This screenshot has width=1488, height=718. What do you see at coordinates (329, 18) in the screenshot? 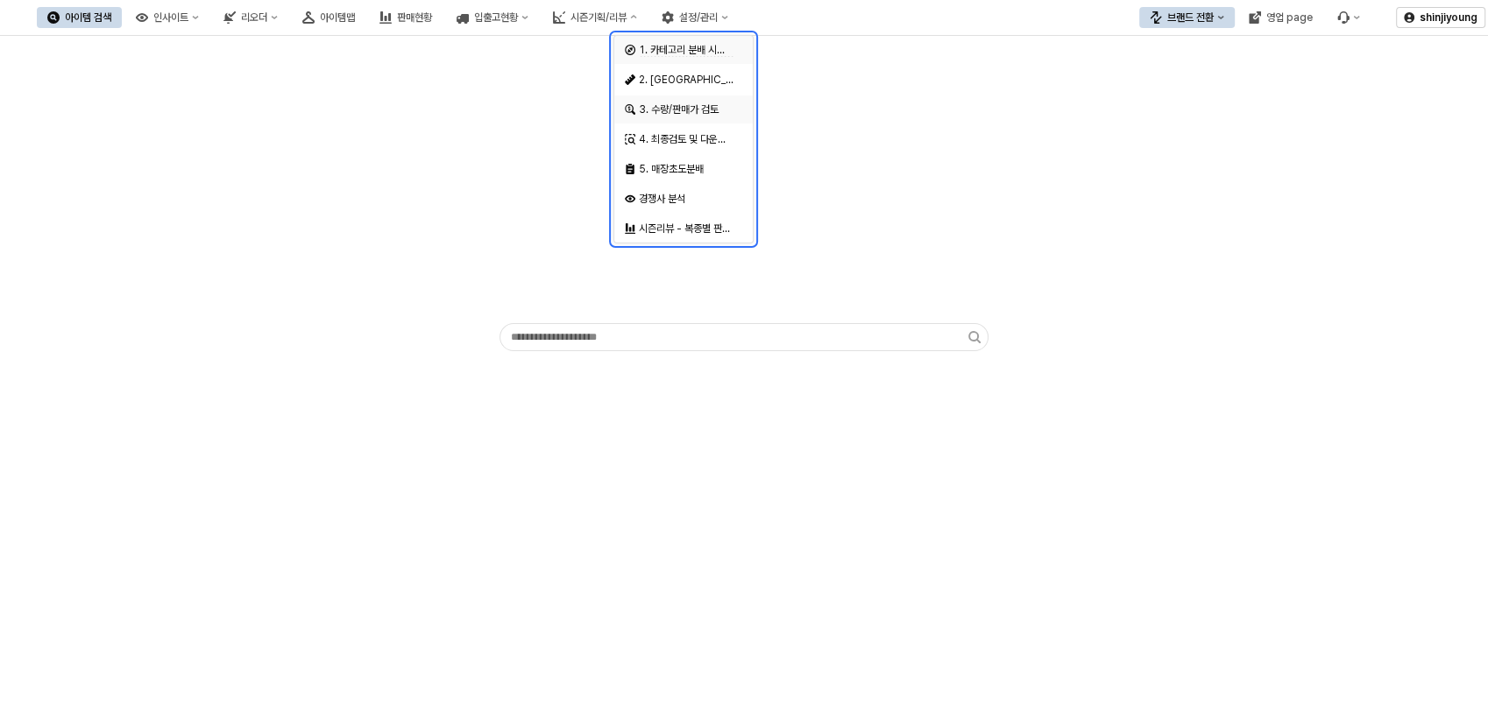
I see `button: 아이템맵` at bounding box center [329, 18].